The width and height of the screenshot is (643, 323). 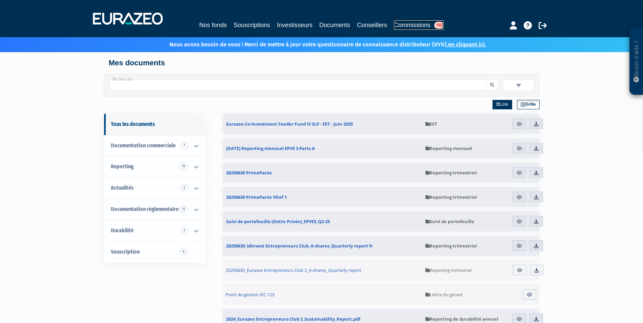 What do you see at coordinates (318, 44) in the screenshot?
I see `p: Nous avons besoin de vous ! Merci de mettre à jour votre questionnaire de connaissance distribute...` at bounding box center [318, 44].